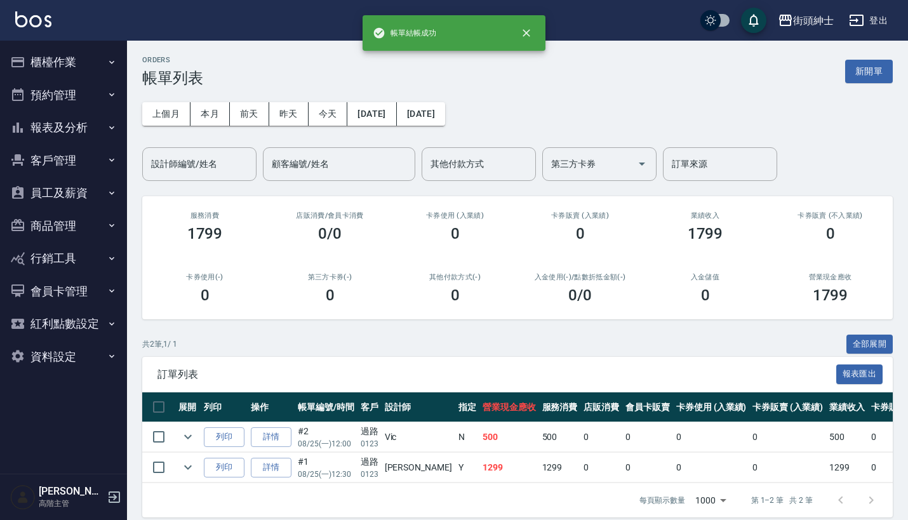 The image size is (908, 520). What do you see at coordinates (860, 374) in the screenshot?
I see `button: 報表匯出` at bounding box center [860, 374].